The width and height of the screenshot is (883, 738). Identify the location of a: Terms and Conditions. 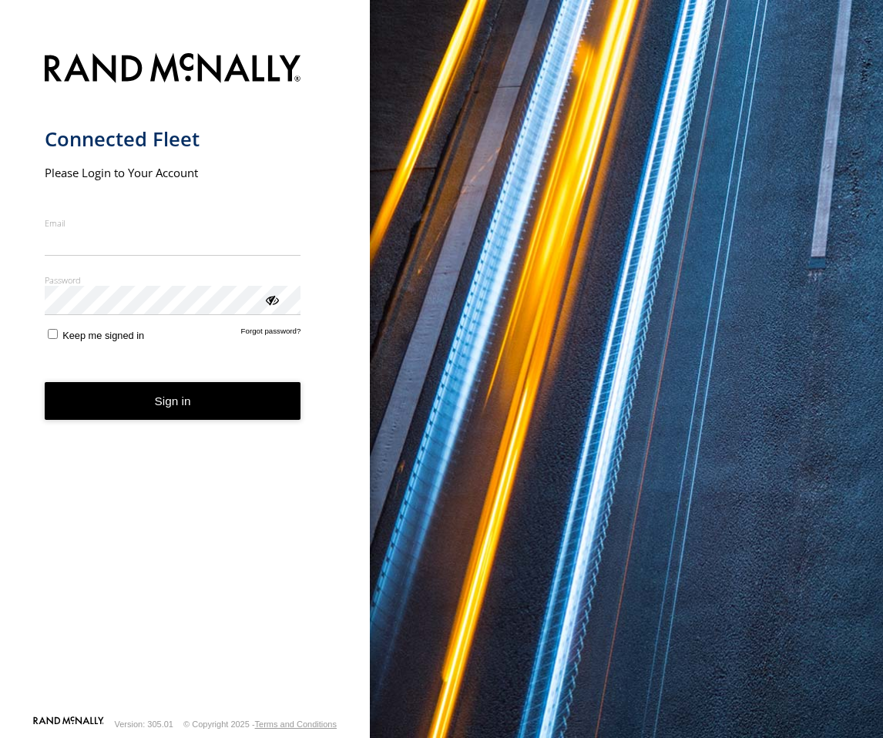
(296, 724).